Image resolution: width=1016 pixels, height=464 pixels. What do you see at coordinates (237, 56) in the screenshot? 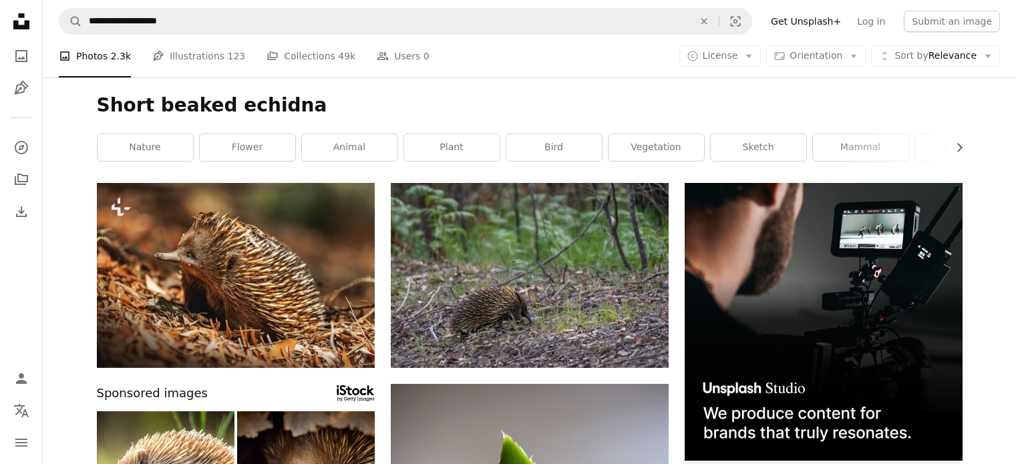
I see `span: 123` at bounding box center [237, 56].